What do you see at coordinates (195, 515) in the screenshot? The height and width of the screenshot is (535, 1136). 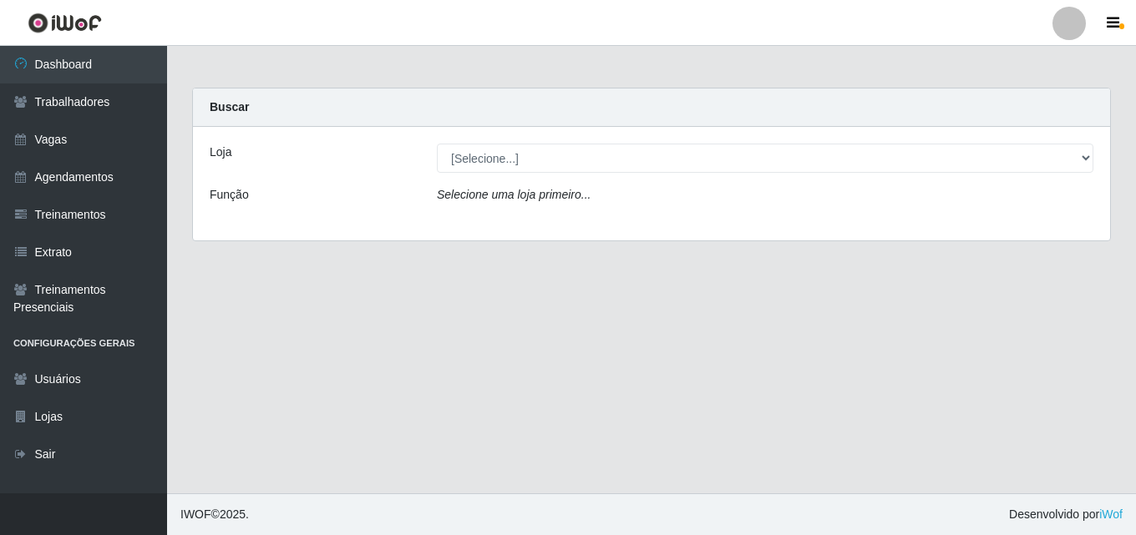 I see `span: IWOF` at bounding box center [195, 515].